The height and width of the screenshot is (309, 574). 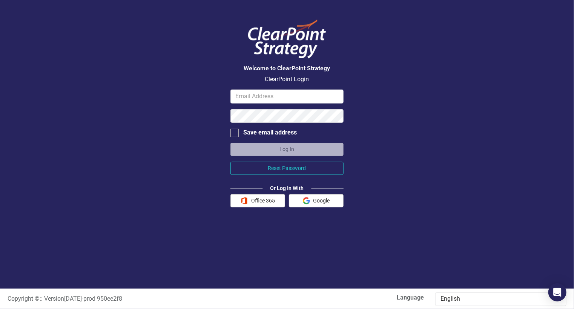 What do you see at coordinates (306, 200) in the screenshot?
I see `img: Google` at bounding box center [306, 200].